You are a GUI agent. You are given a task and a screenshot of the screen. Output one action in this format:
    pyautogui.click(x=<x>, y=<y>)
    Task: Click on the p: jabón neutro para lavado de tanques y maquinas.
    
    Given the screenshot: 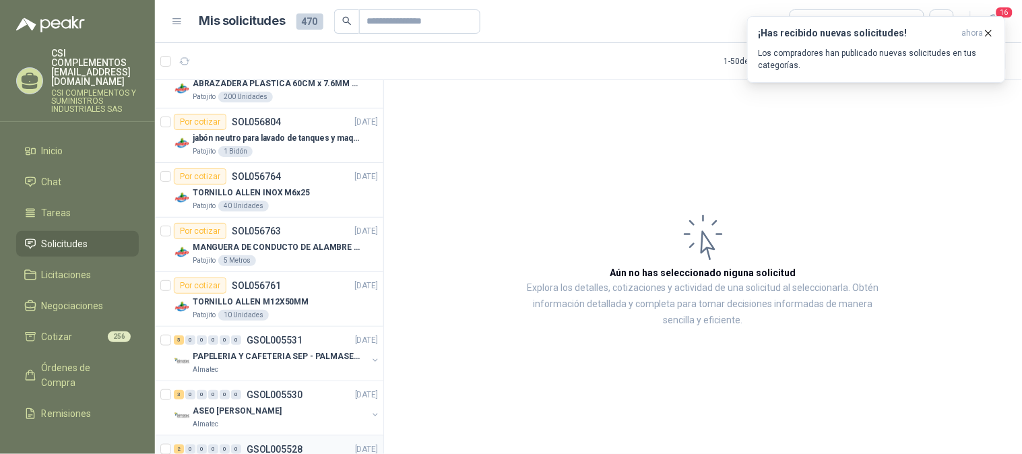 What is the action you would take?
    pyautogui.click(x=276, y=138)
    